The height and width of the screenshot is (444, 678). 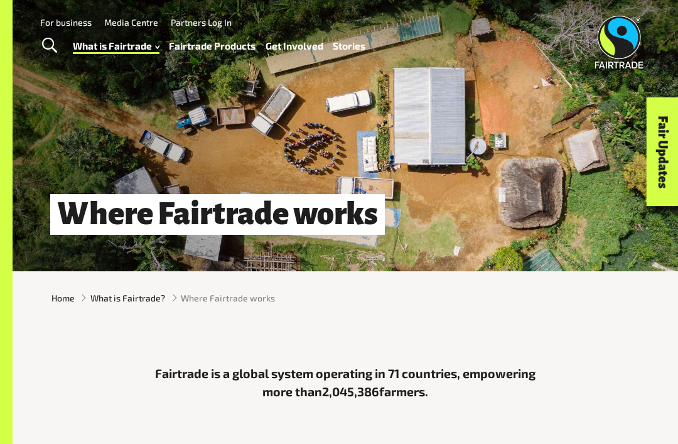 What do you see at coordinates (63, 297) in the screenshot?
I see `span: Home` at bounding box center [63, 297].